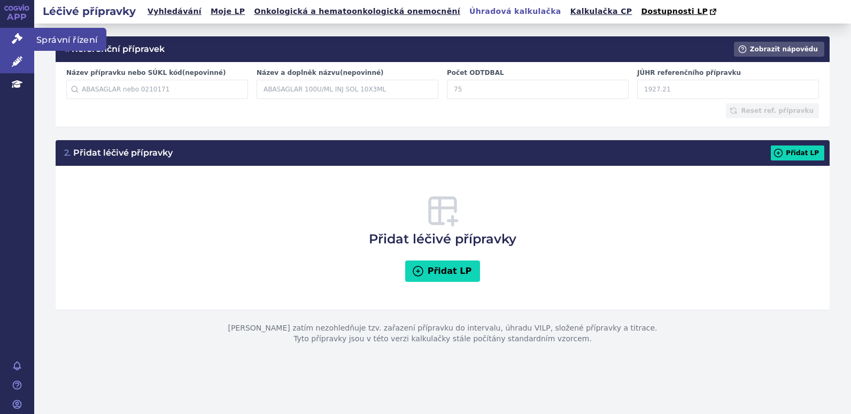  I want to click on input: 1927.21, so click(728, 89).